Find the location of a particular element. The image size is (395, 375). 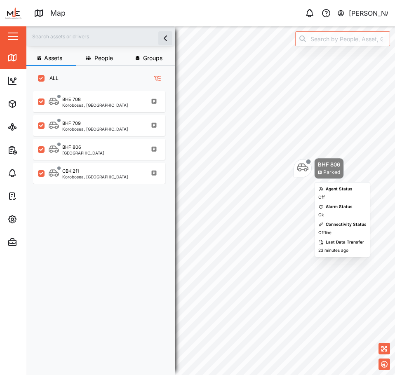

div: Alarm Status is located at coordinates (339, 207).